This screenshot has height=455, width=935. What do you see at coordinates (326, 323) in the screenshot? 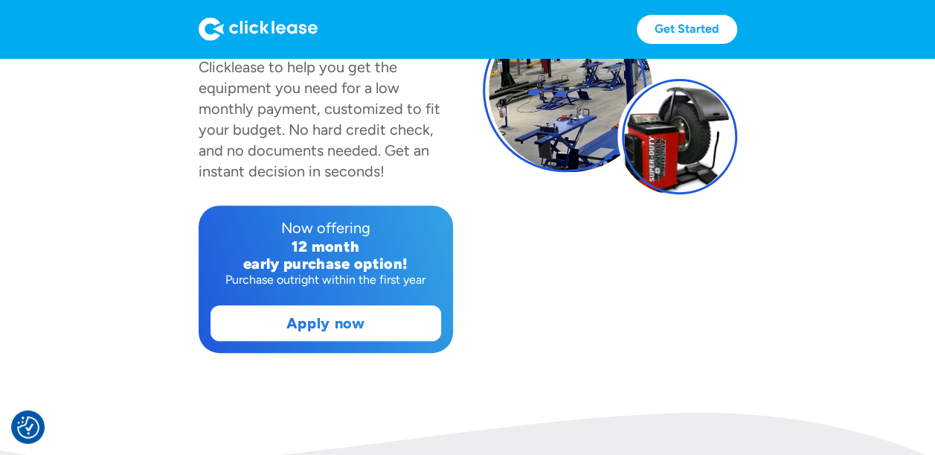
I see `a: Apply now` at bounding box center [326, 323].